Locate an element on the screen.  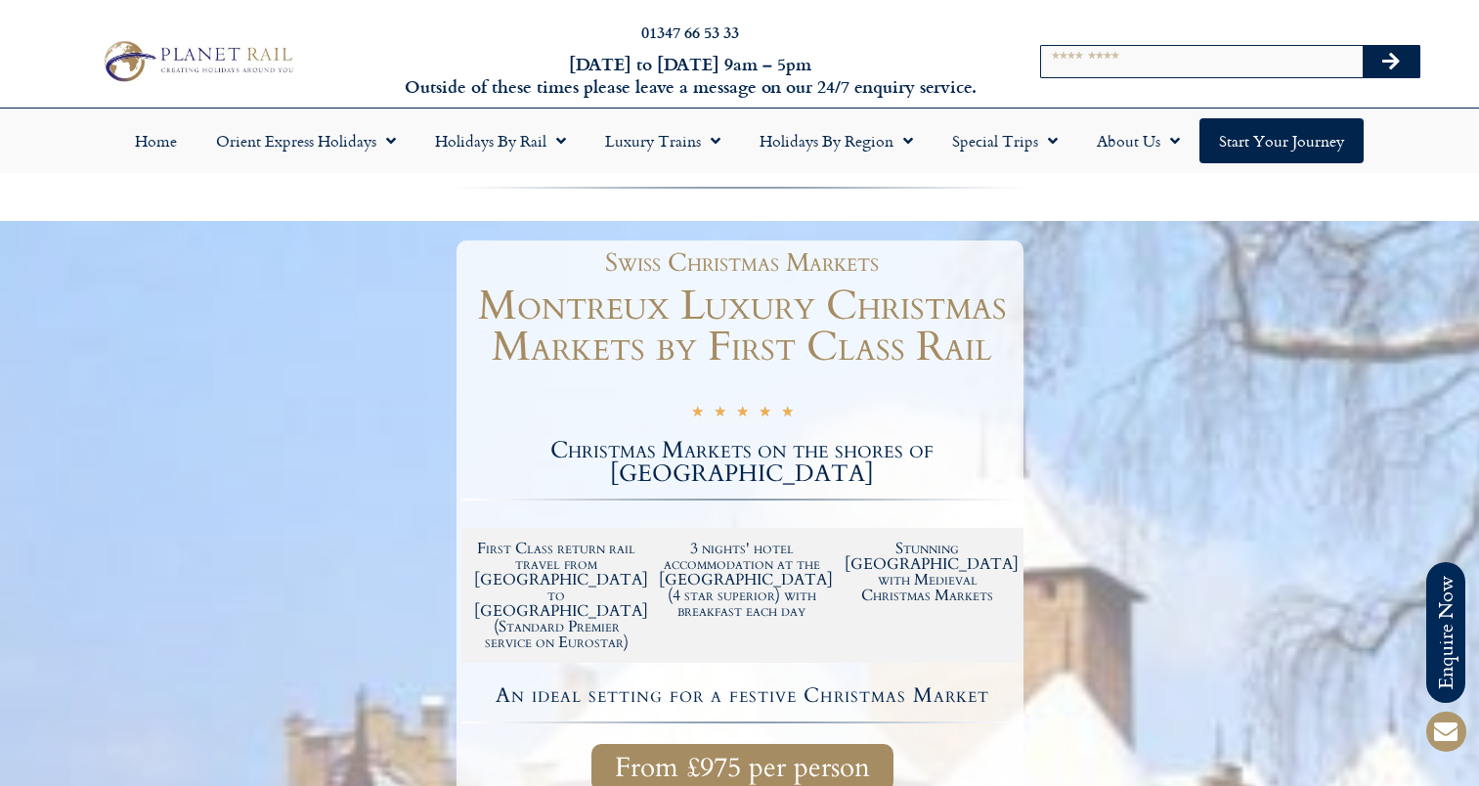
a: Holidays by Region is located at coordinates (836, 141).